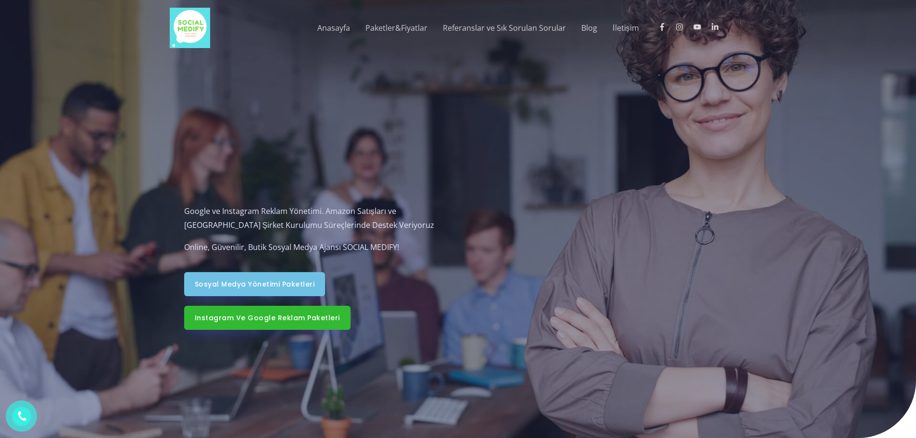  I want to click on a: Anasayfa, so click(334, 28).